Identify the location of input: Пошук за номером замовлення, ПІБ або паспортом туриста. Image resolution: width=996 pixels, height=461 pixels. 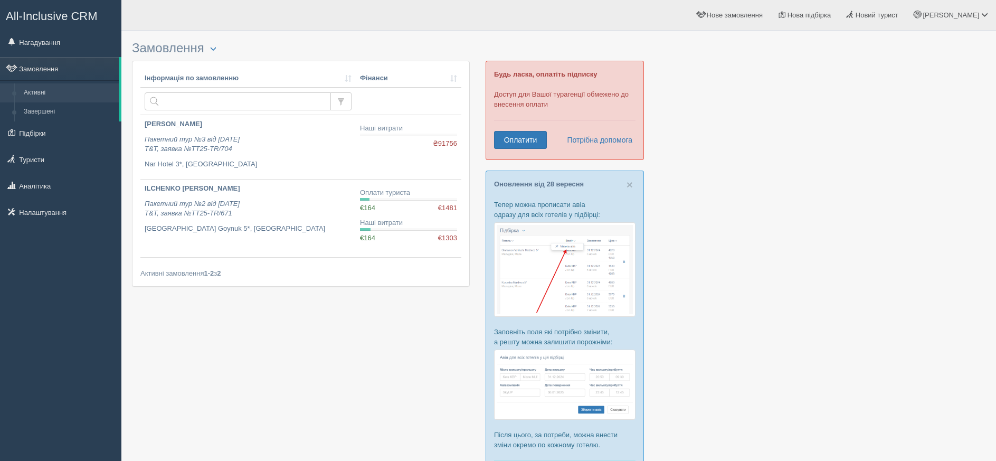
(237, 101).